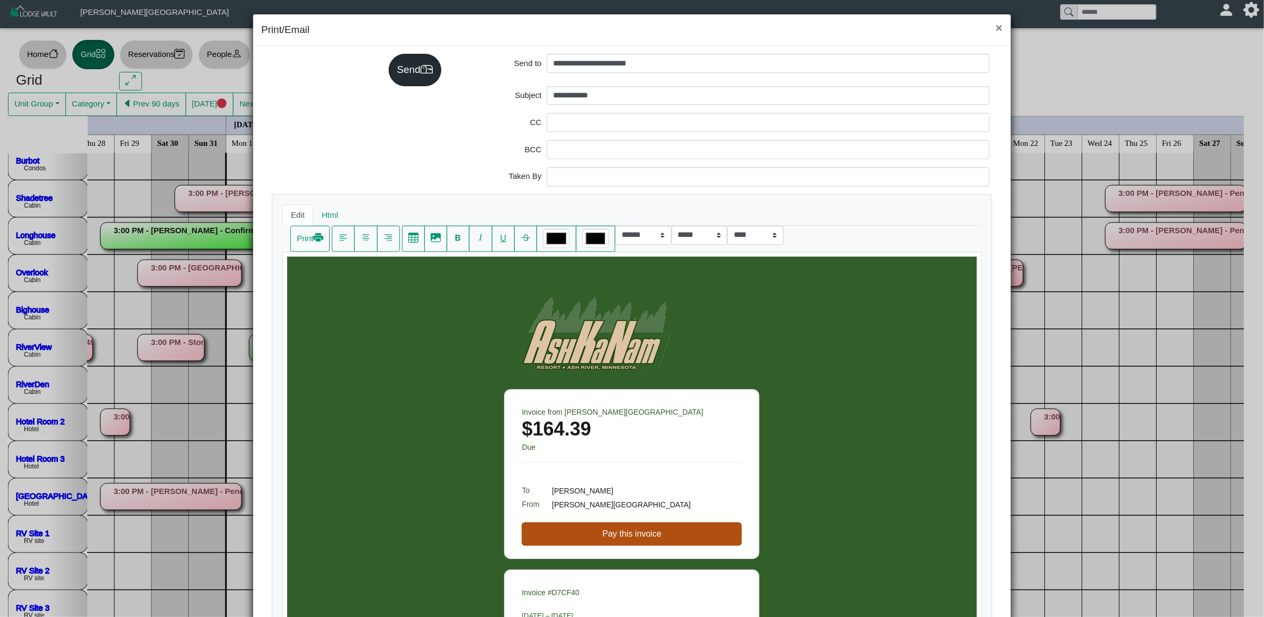 This screenshot has height=617, width=1264. What do you see at coordinates (298, 215) in the screenshot?
I see `a: Edit` at bounding box center [298, 215].